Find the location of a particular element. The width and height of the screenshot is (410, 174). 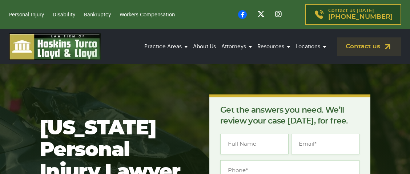

a: Workers Compensation is located at coordinates (147, 15).